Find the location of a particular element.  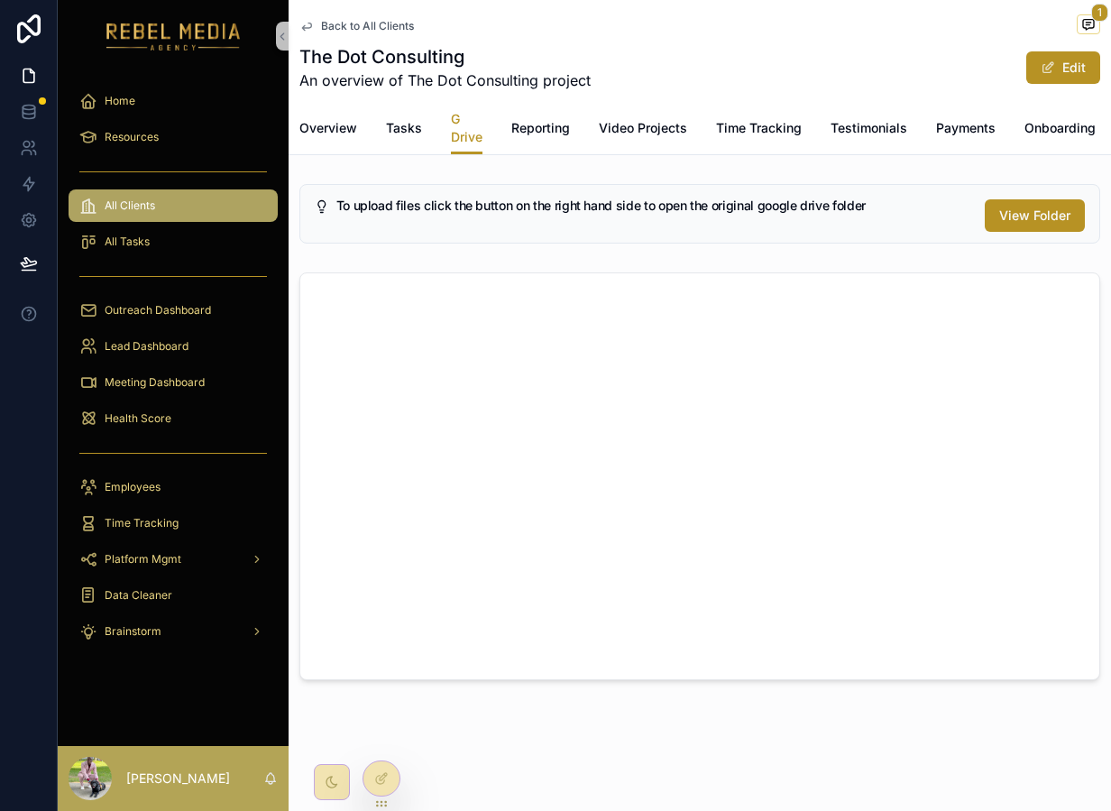

a: Health Score is located at coordinates (173, 419).